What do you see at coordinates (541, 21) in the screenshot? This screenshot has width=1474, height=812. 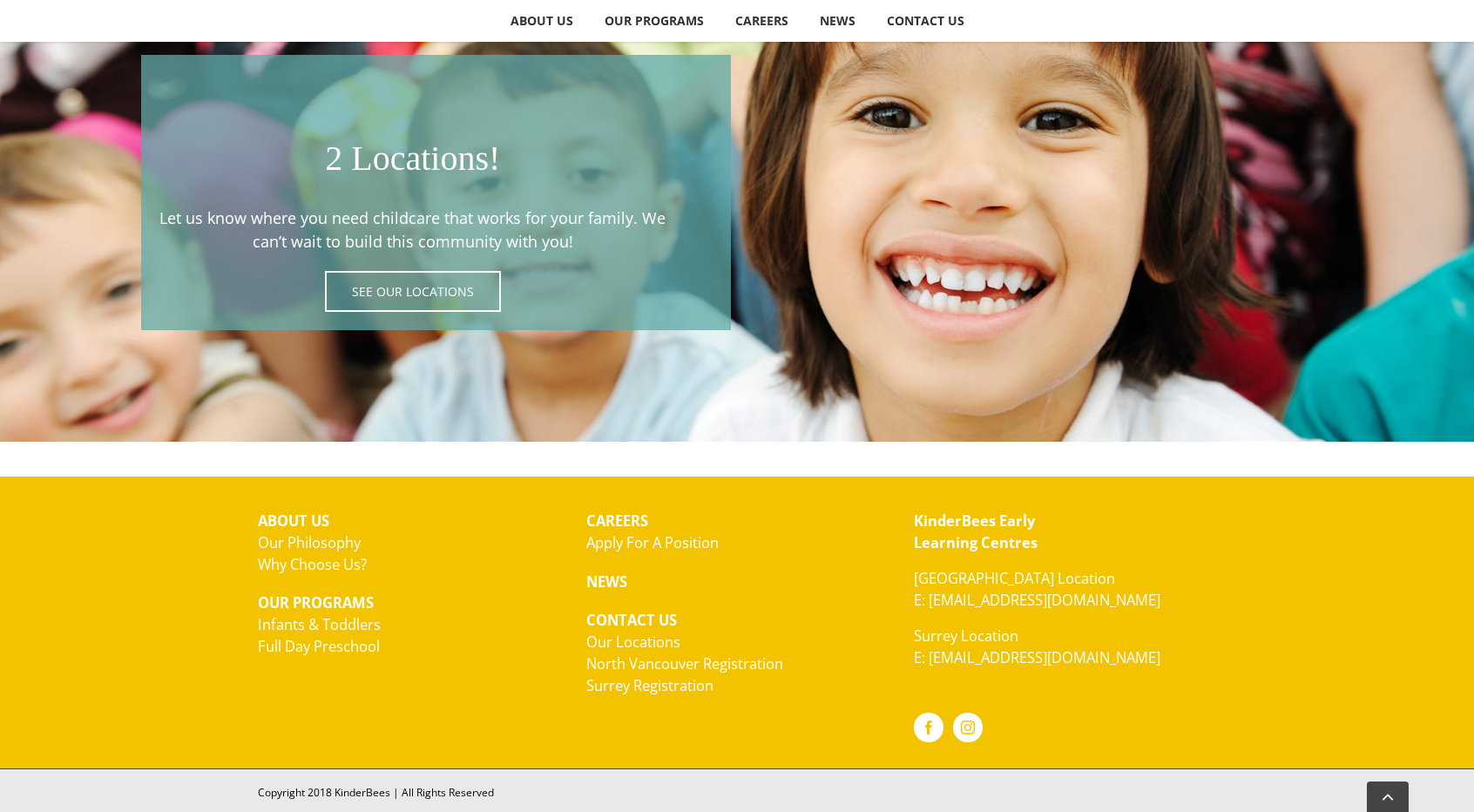 I see `a: ABOUT US` at bounding box center [541, 21].